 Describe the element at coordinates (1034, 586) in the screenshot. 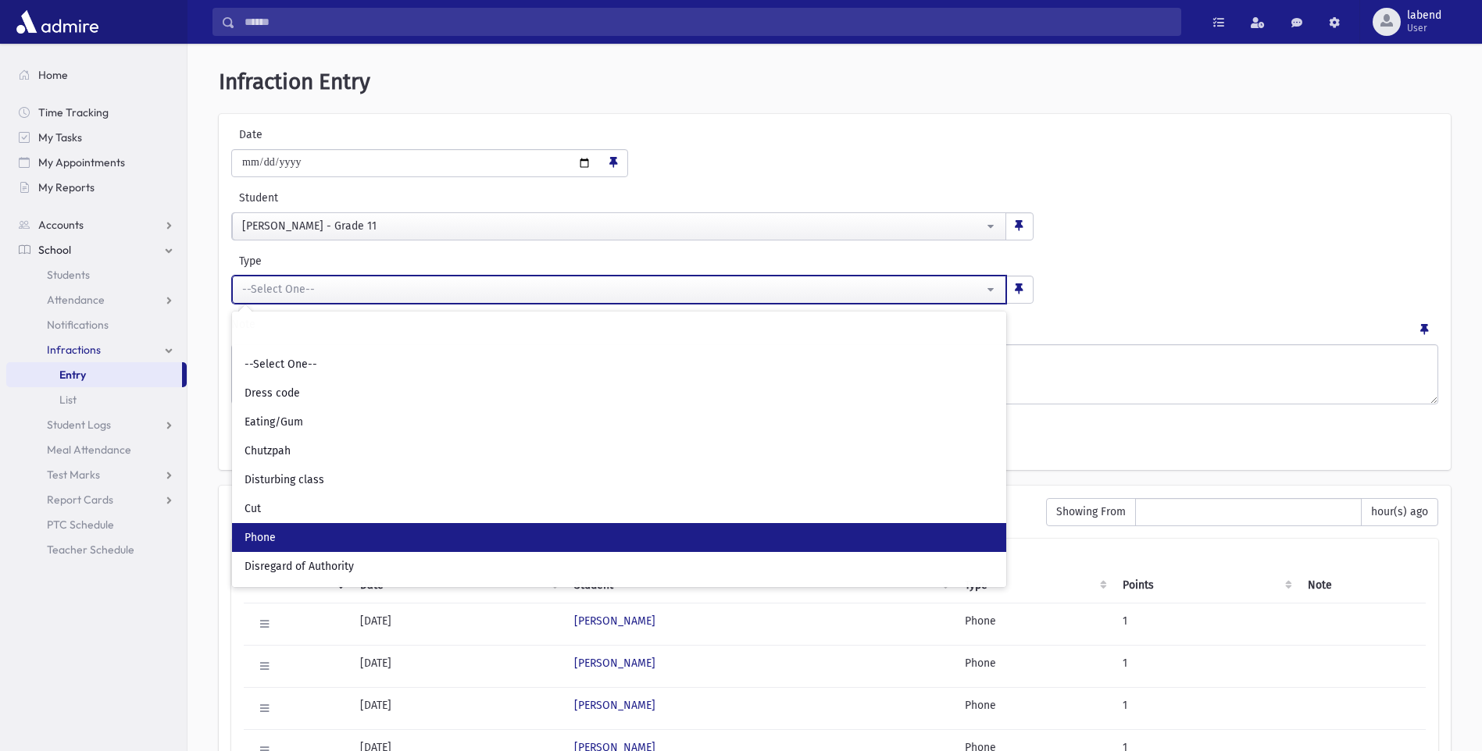

I see `th: Type: activate to sort column ascending` at that location.